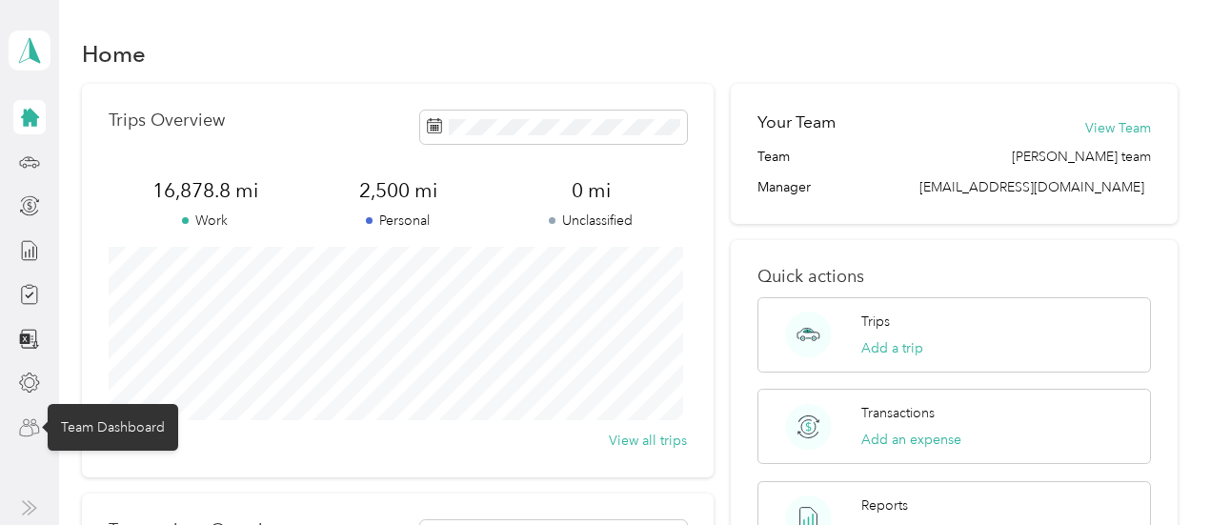 The width and height of the screenshot is (1210, 525). Describe the element at coordinates (796, 122) in the screenshot. I see `h2: Your Team` at that location.